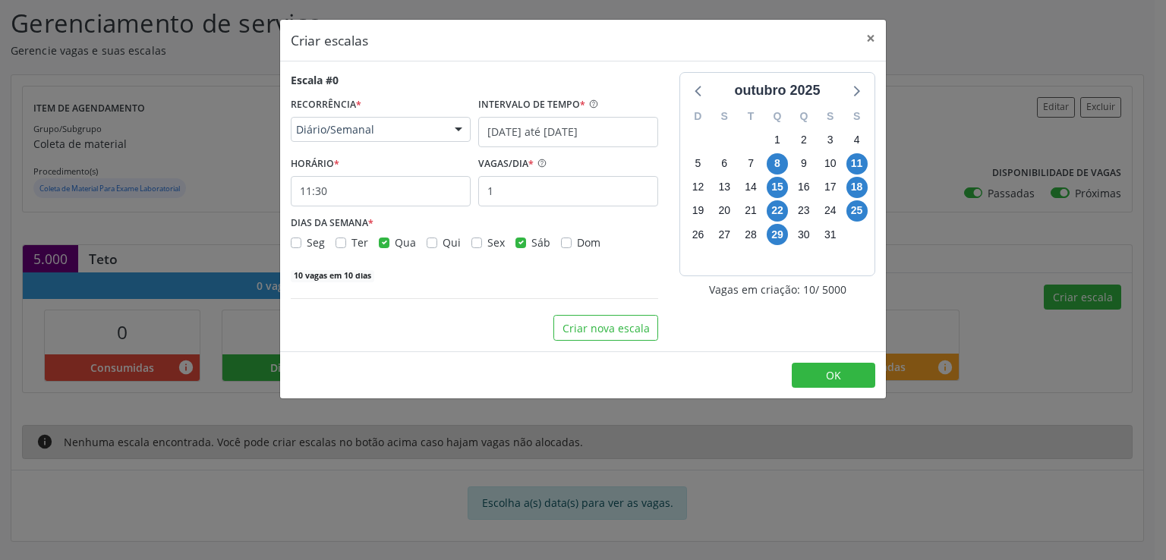 The height and width of the screenshot is (560, 1166). Describe the element at coordinates (857, 187) in the screenshot. I see `span: sábado, 18 de outubro de 2025` at that location.